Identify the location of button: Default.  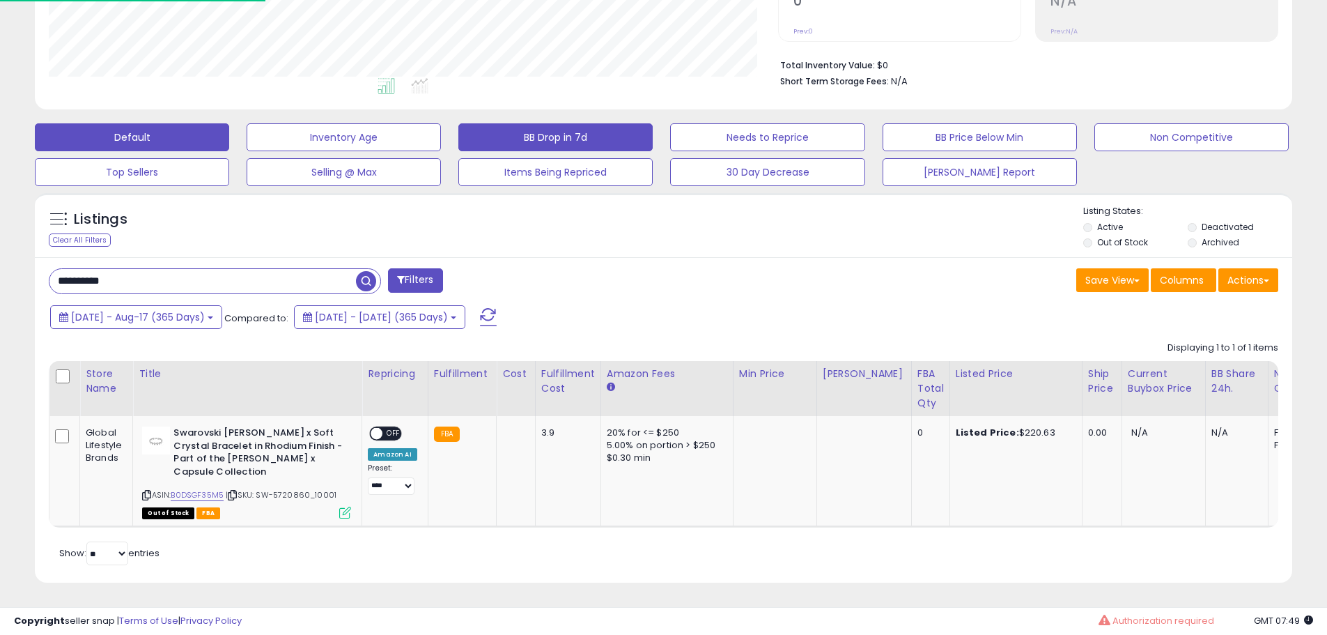
(132, 137).